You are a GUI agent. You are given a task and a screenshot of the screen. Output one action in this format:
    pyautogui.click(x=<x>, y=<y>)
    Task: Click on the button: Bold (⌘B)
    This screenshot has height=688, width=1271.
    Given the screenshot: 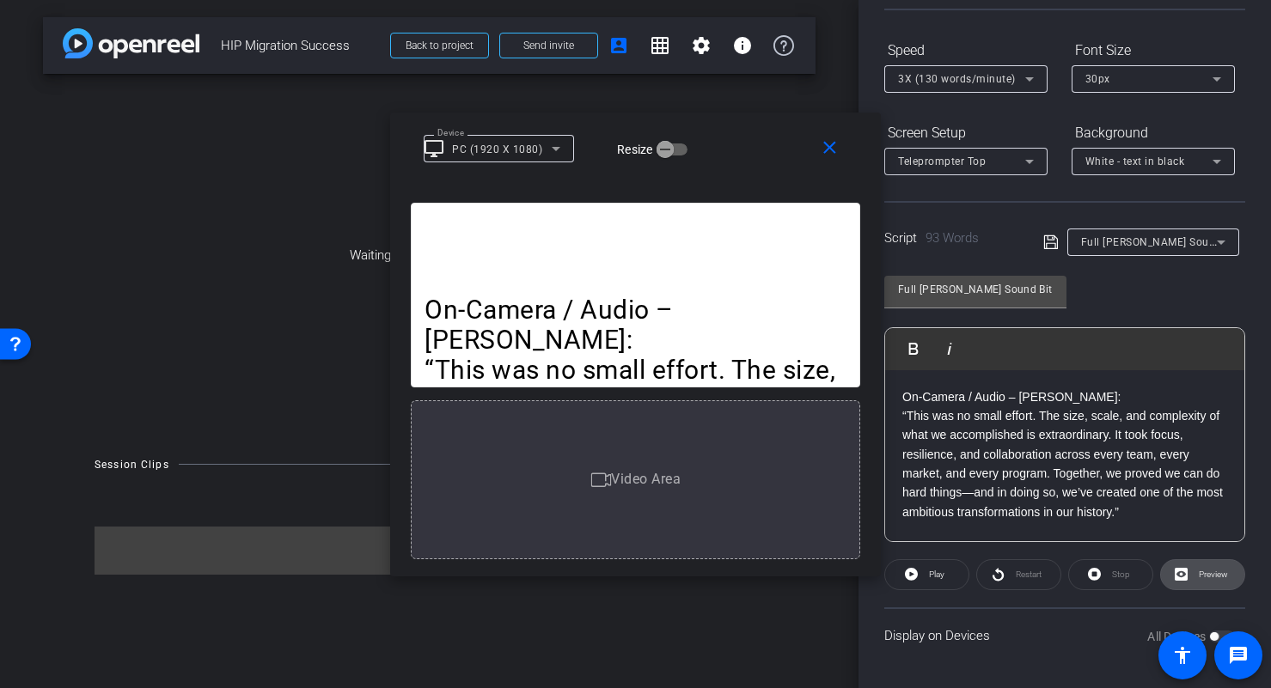 What is the action you would take?
    pyautogui.click(x=913, y=349)
    